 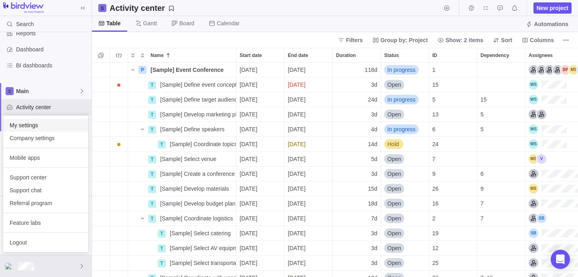 I want to click on span: Mobile apps, so click(x=46, y=158).